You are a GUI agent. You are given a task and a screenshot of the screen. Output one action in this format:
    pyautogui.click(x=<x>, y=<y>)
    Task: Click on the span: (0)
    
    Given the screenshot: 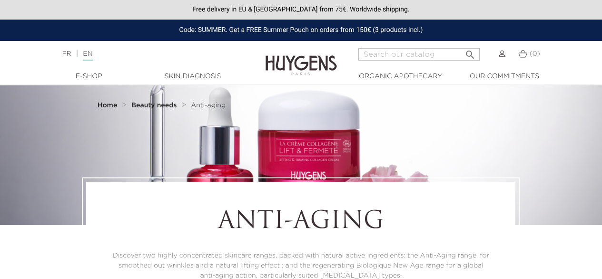 What is the action you would take?
    pyautogui.click(x=535, y=54)
    